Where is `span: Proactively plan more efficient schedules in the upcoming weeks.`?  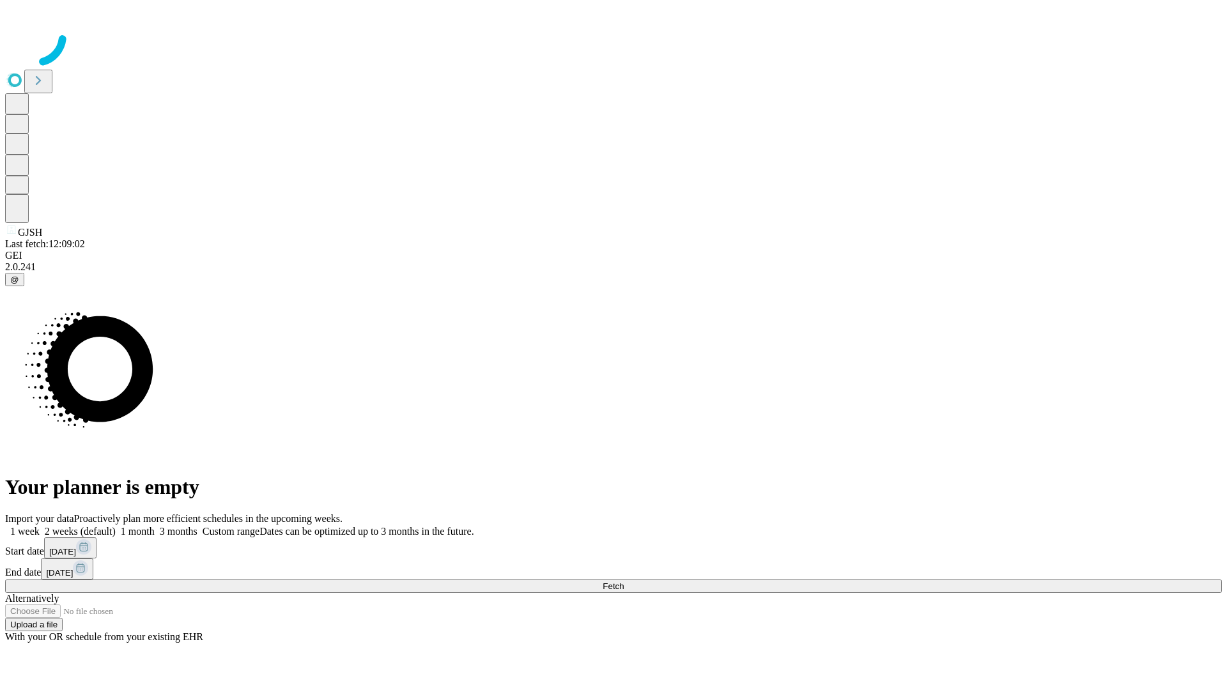
span: Proactively plan more efficient schedules in the upcoming weeks. is located at coordinates (208, 518).